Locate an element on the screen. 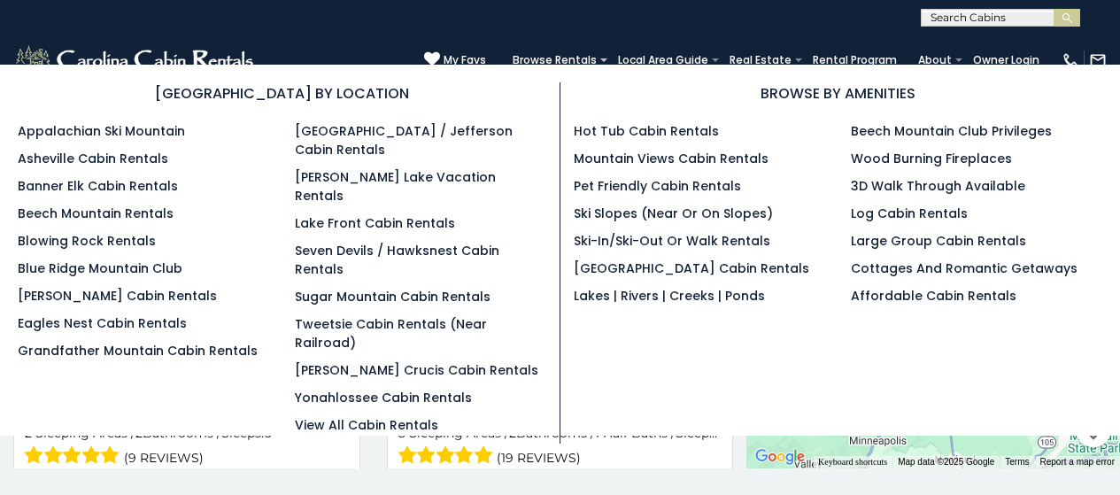  a: View All Cabin Rentals is located at coordinates (367, 425).